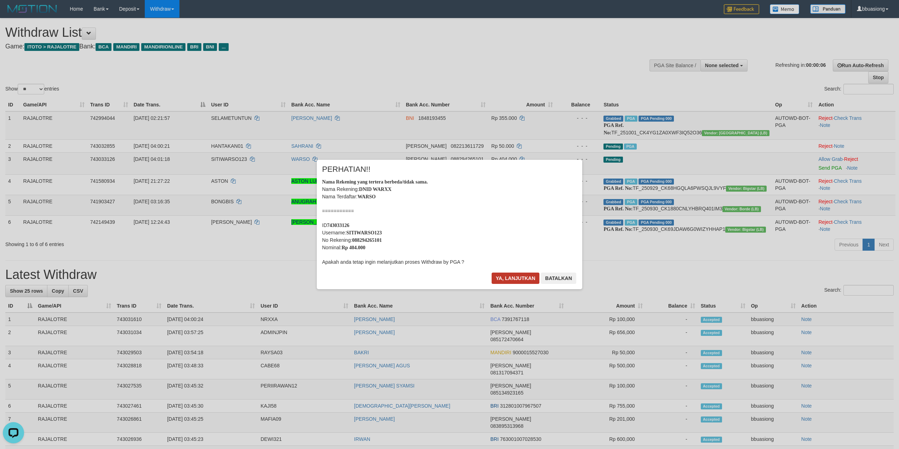 The width and height of the screenshot is (899, 449). What do you see at coordinates (375, 189) in the screenshot?
I see `b: DNID WARXX` at bounding box center [375, 189].